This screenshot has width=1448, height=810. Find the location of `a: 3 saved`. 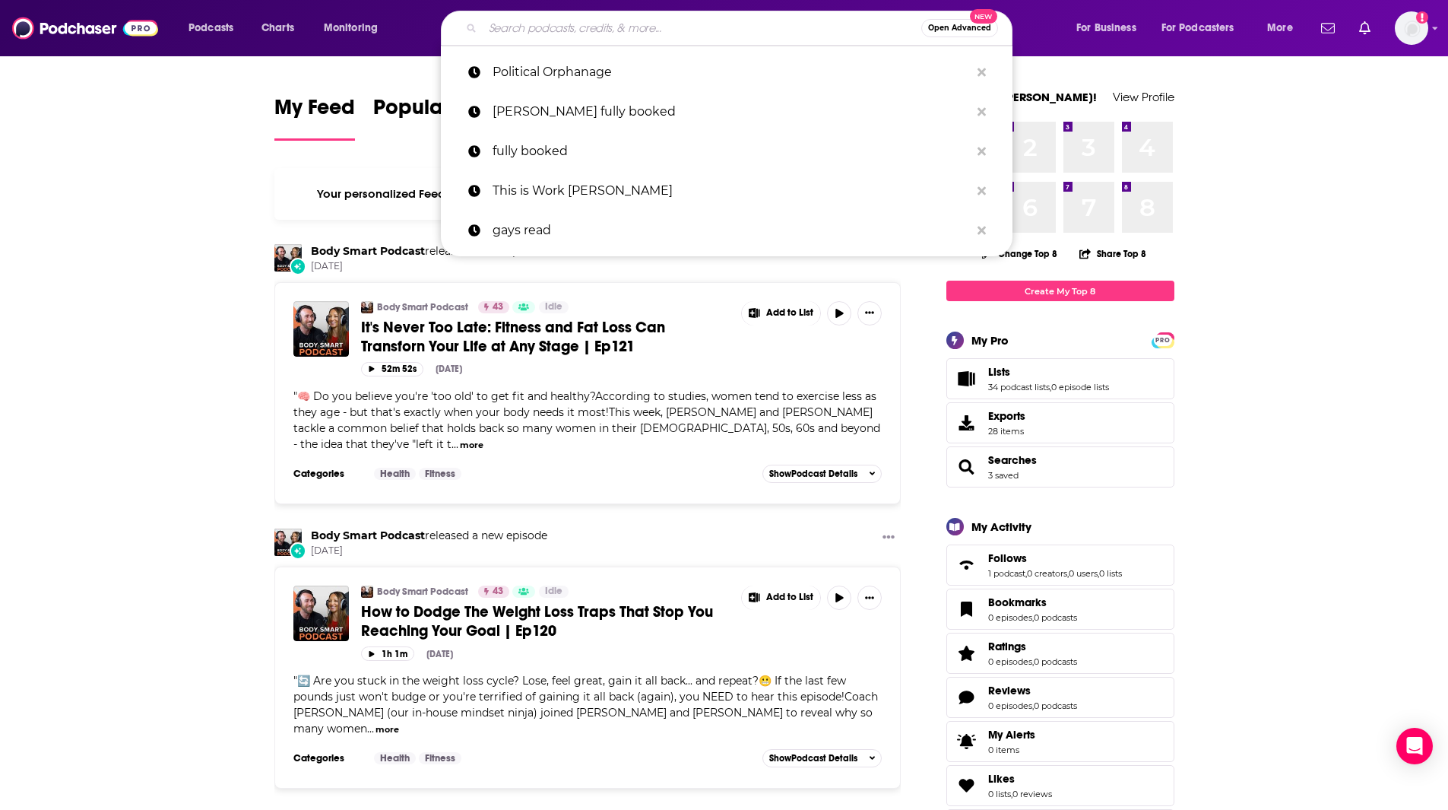

a: 3 saved is located at coordinates (1004, 475).